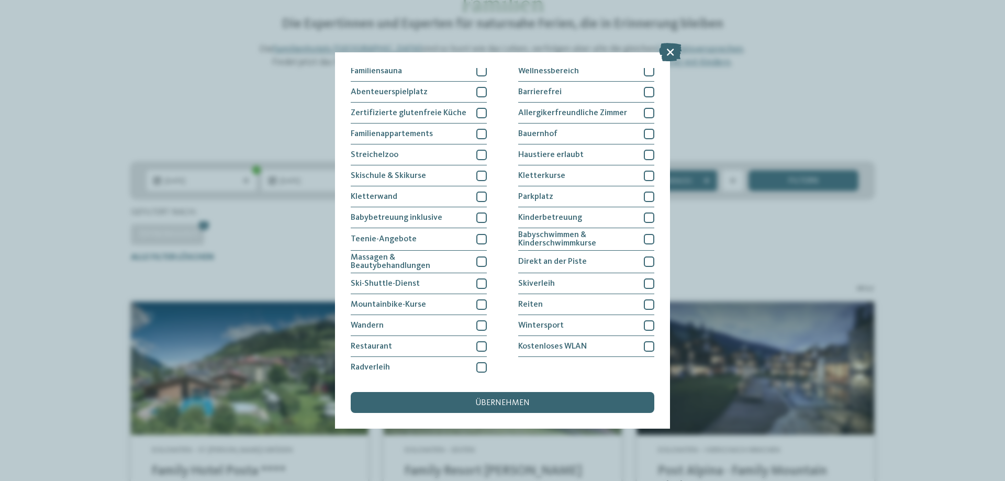  What do you see at coordinates (376, 71) in the screenshot?
I see `span: Familiensauna` at bounding box center [376, 71].